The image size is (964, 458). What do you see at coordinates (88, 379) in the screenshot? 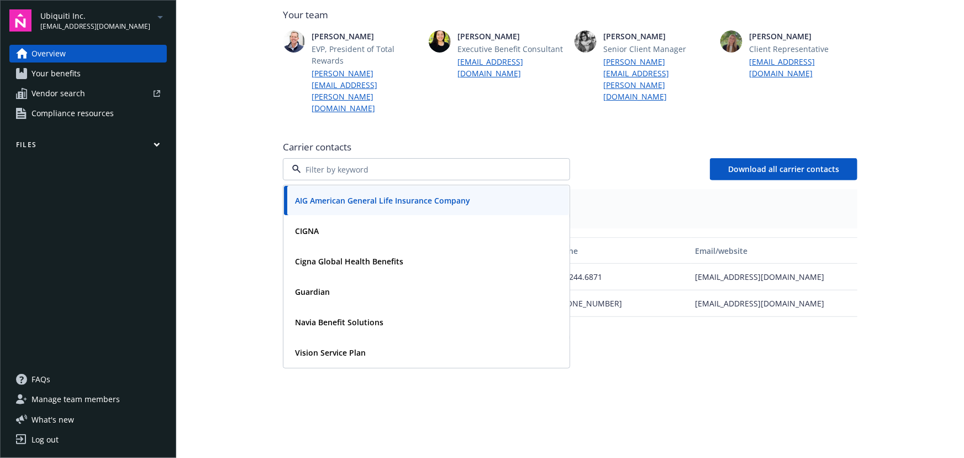
I see `a: FAQs` at bounding box center [88, 379].